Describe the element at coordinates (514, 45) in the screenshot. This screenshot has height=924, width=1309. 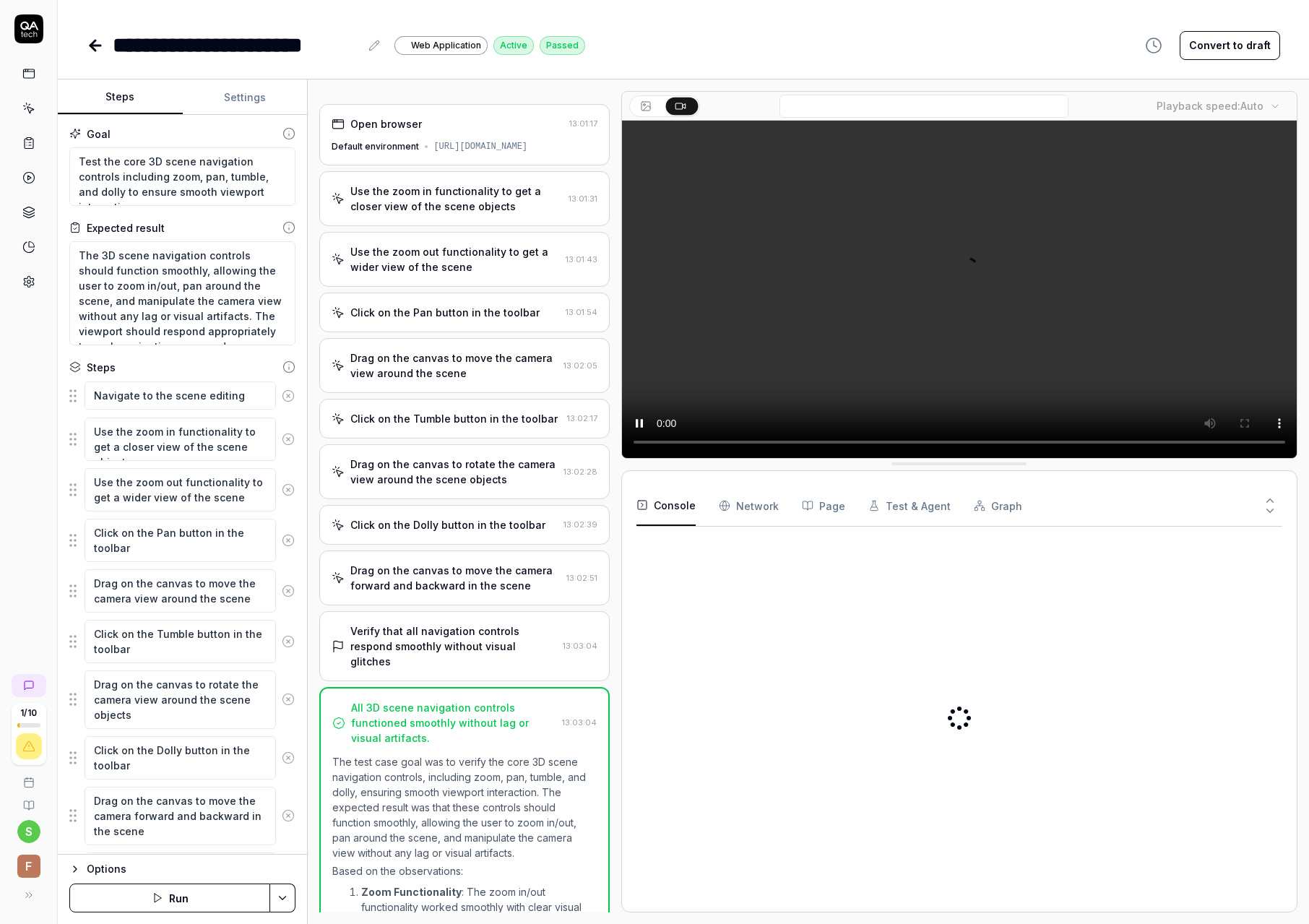
I see `div: Active` at that location.